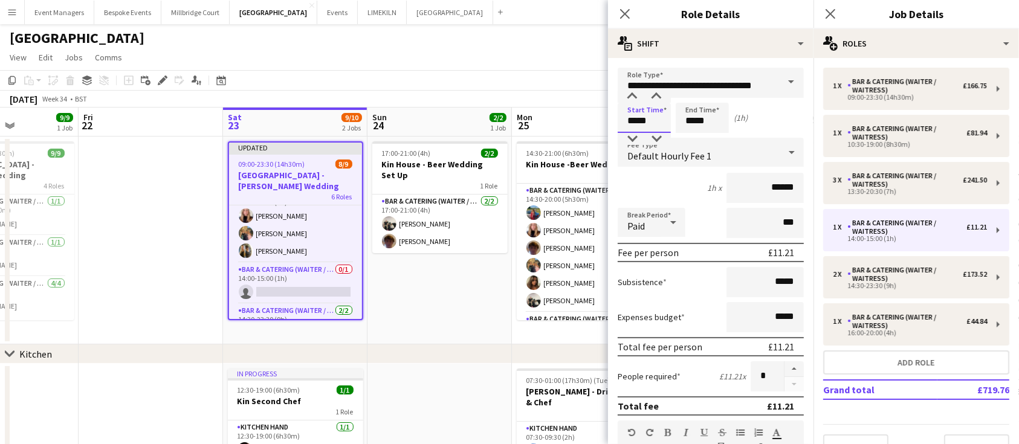  I want to click on button: Bespoke Events, so click(127, 12).